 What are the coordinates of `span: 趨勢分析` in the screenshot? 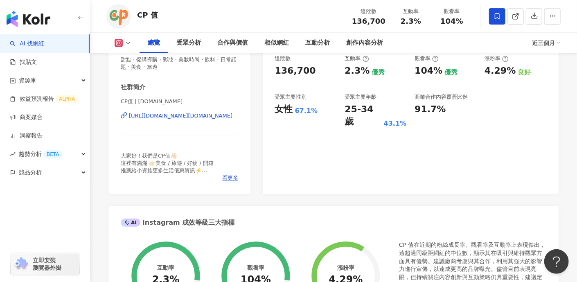 It's located at (41, 154).